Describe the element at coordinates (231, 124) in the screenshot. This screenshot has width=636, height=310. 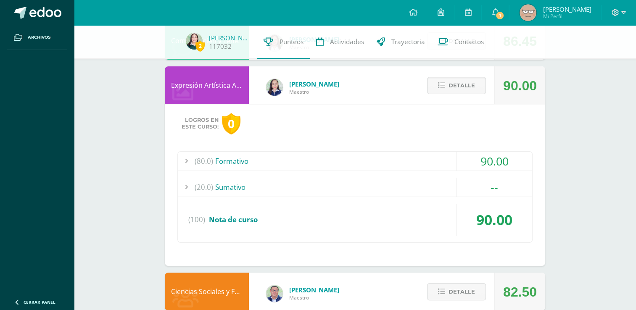
I see `div: 0` at that location.